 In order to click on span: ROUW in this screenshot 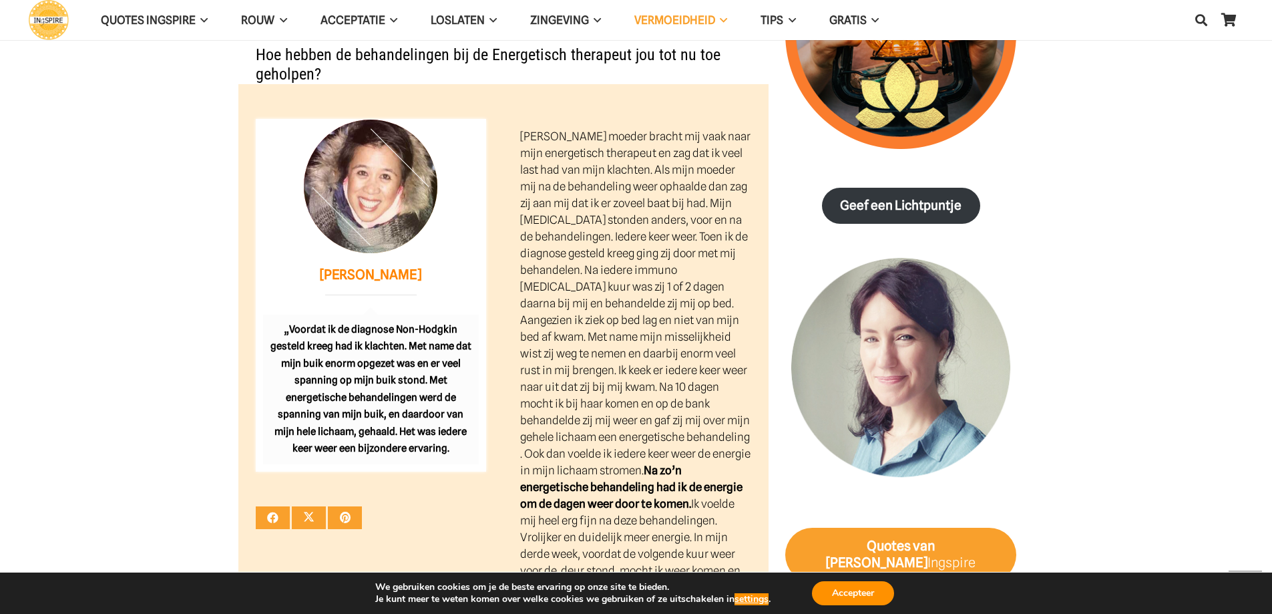, I will do `click(258, 20)`.